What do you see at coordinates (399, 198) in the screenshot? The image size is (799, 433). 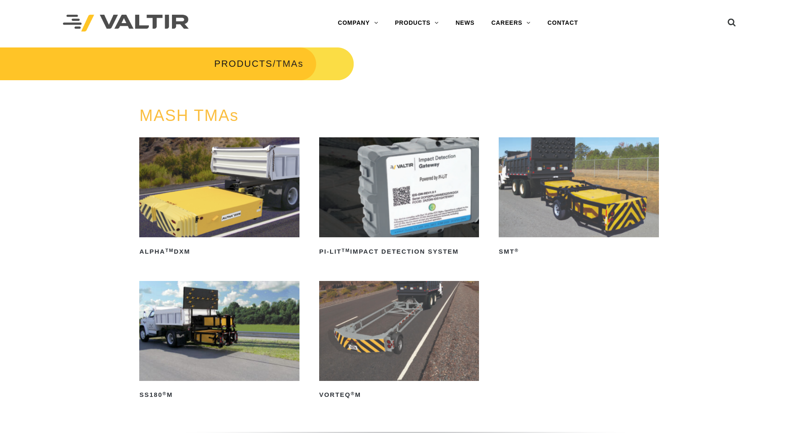 I see `a: PI-LITTMImpact Detection System` at bounding box center [399, 198].